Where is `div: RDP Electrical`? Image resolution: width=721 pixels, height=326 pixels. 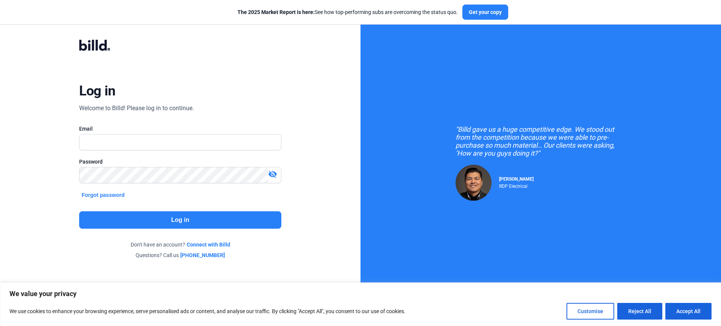 div: RDP Electrical is located at coordinates (516, 185).